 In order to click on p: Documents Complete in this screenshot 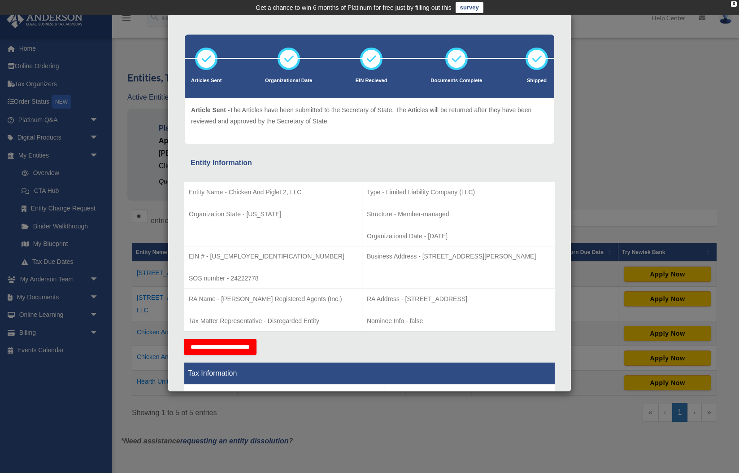, I will do `click(456, 81)`.